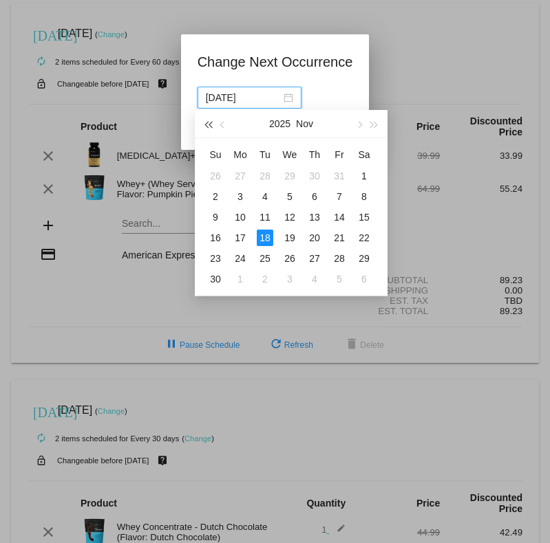  What do you see at coordinates (215, 259) in the screenshot?
I see `div: 23` at bounding box center [215, 259].